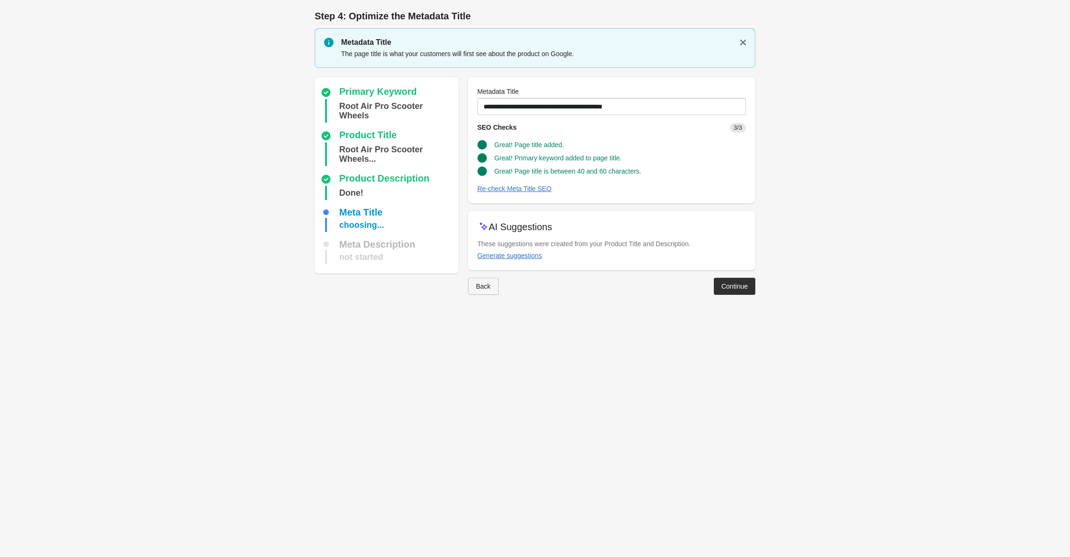  What do you see at coordinates (397, 154) in the screenshot?
I see `div: Root Air Pro Scooter Wheels - 110mm - Black on Black - Pair` at bounding box center [397, 154].